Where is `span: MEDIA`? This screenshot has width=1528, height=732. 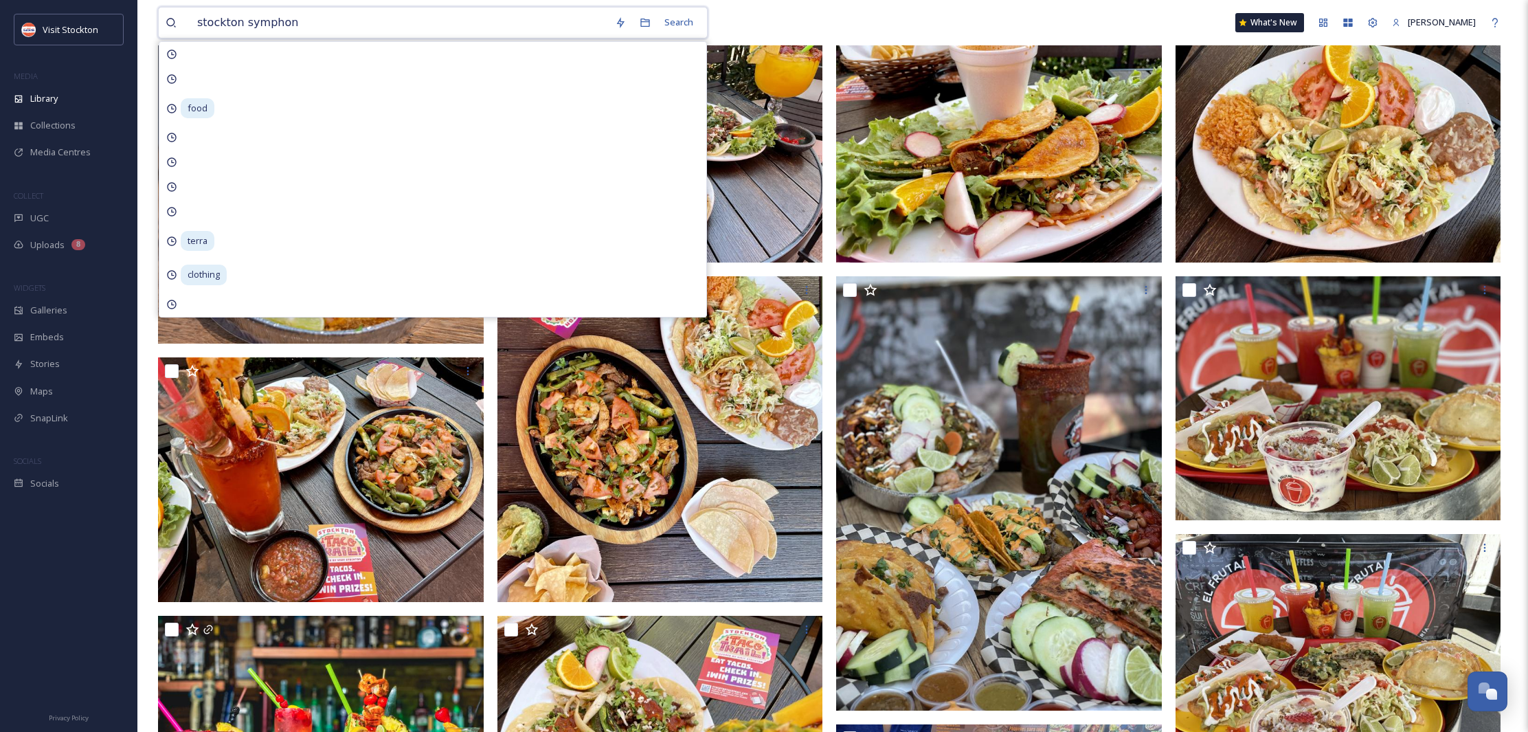
span: MEDIA is located at coordinates (25, 76).